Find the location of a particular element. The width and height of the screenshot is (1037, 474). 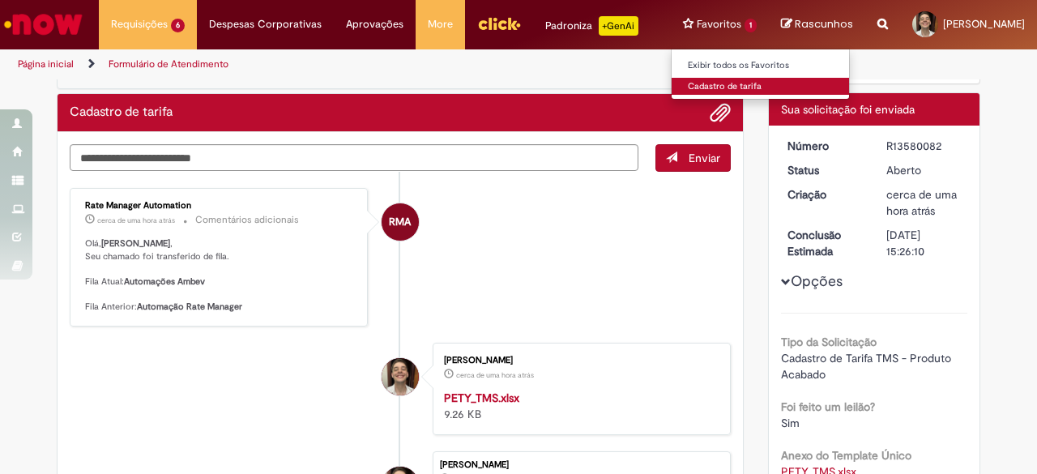

img: ServiceNow is located at coordinates (43, 24).